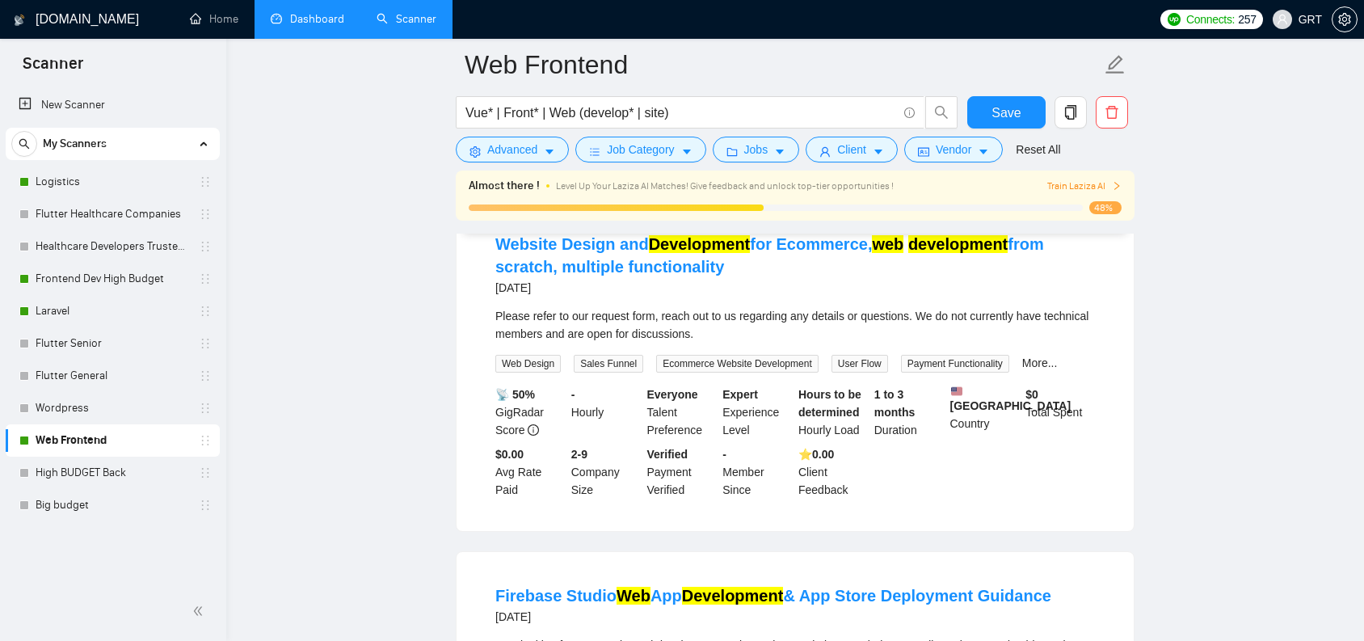  Describe the element at coordinates (640, 149) in the screenshot. I see `button: barsJob Categorycaret-down` at that location.